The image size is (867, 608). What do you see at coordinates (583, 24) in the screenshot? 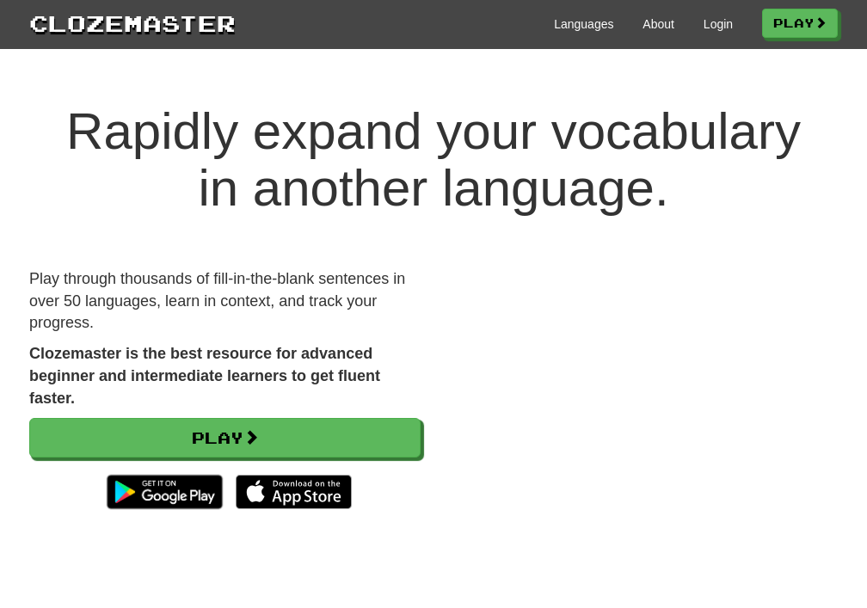
I see `a: Languages` at bounding box center [583, 24].